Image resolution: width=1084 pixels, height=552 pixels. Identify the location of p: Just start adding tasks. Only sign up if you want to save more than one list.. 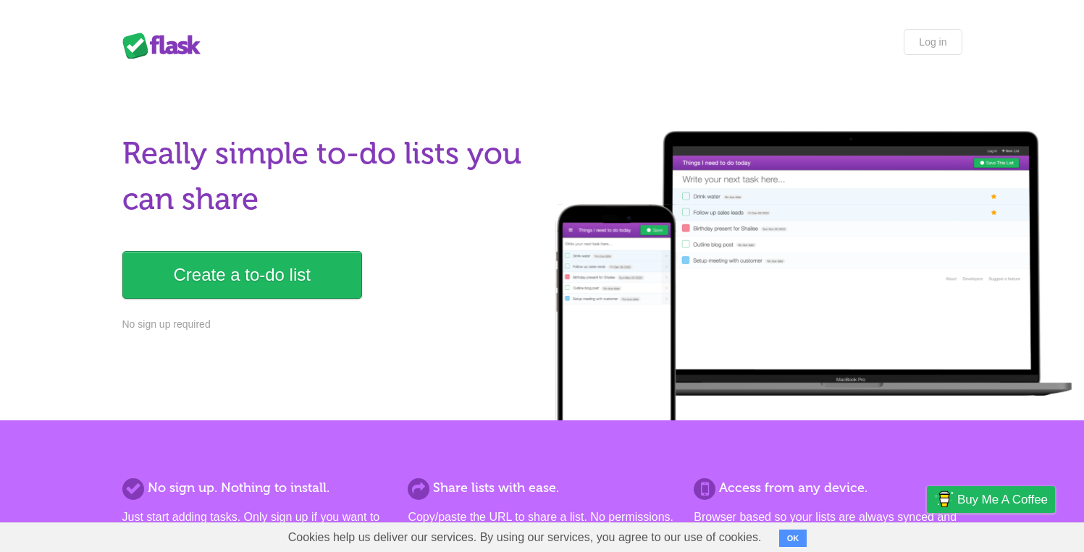
(256, 526).